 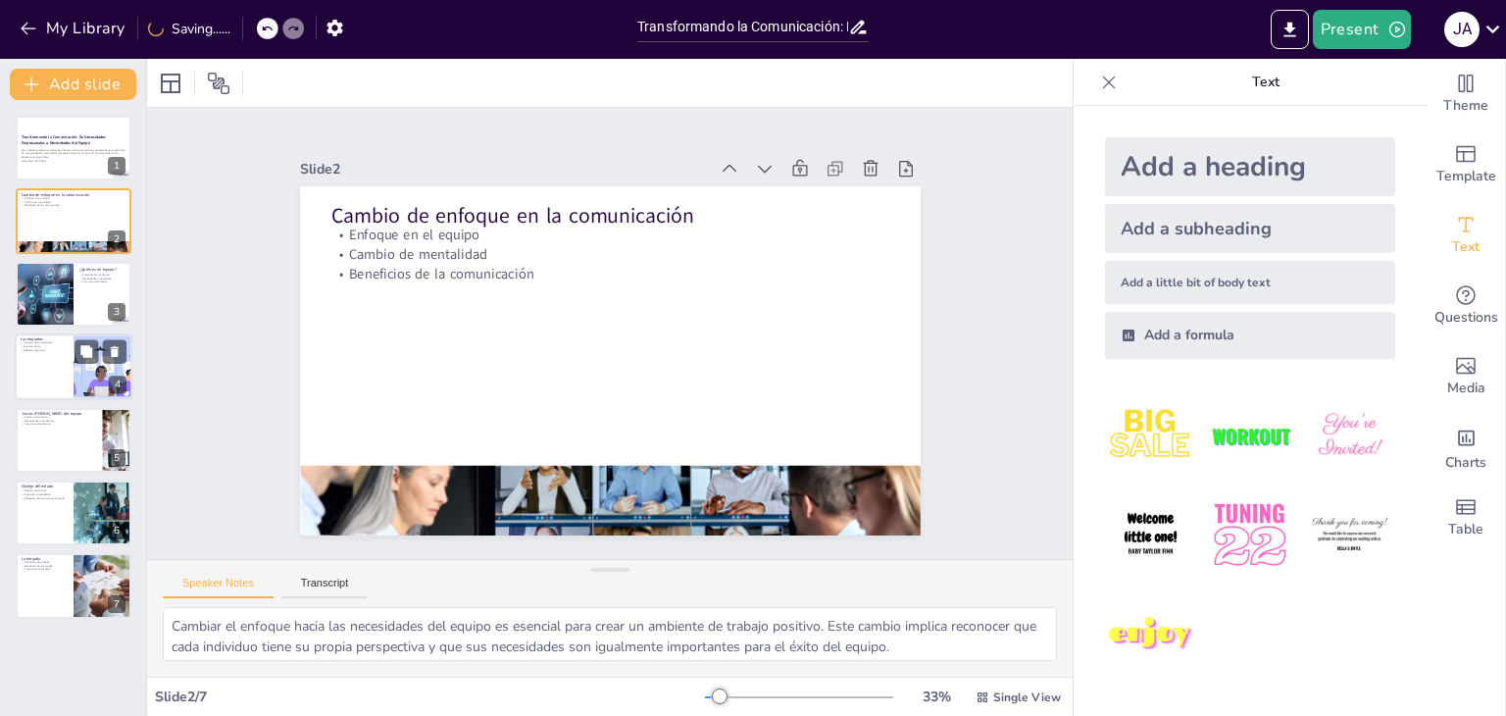 What do you see at coordinates (1027, 697) in the screenshot?
I see `span: Single View` at bounding box center [1027, 697].